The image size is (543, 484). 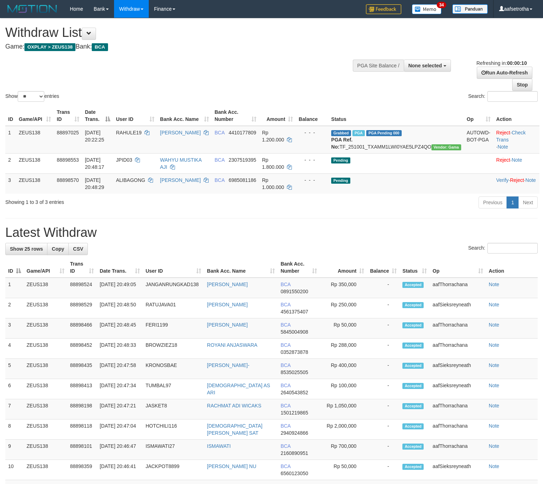 What do you see at coordinates (517, 116) in the screenshot?
I see `th: Action` at bounding box center [517, 116].